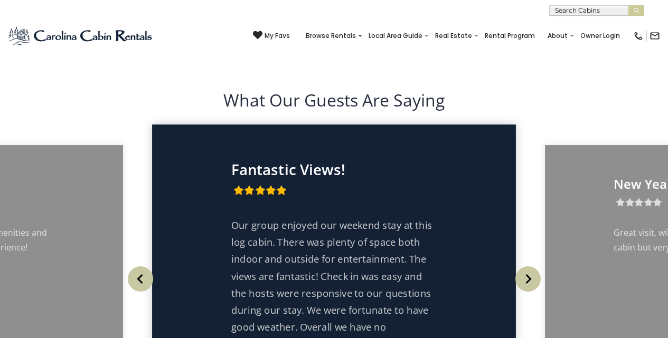 This screenshot has width=668, height=338. What do you see at coordinates (453, 36) in the screenshot?
I see `a: Real Estate` at bounding box center [453, 36].